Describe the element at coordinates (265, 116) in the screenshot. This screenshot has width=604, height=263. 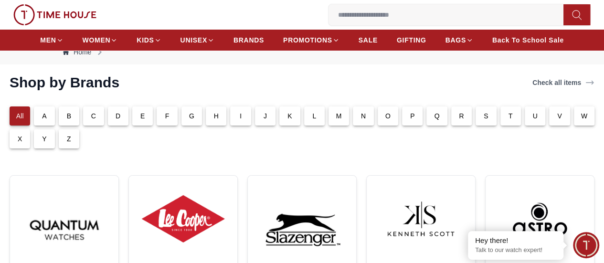
I see `p: J` at that location.